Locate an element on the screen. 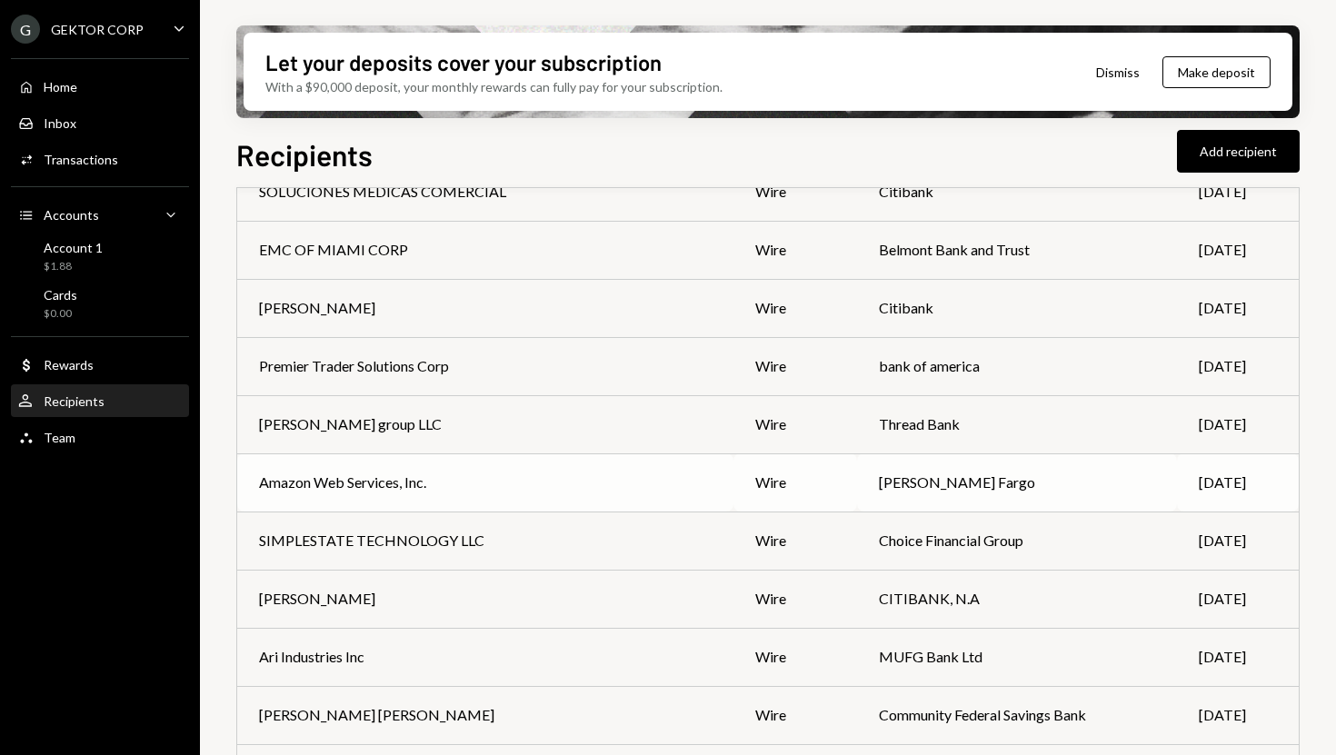 This screenshot has width=1336, height=755. td: Choice Financial Group is located at coordinates (1017, 541).